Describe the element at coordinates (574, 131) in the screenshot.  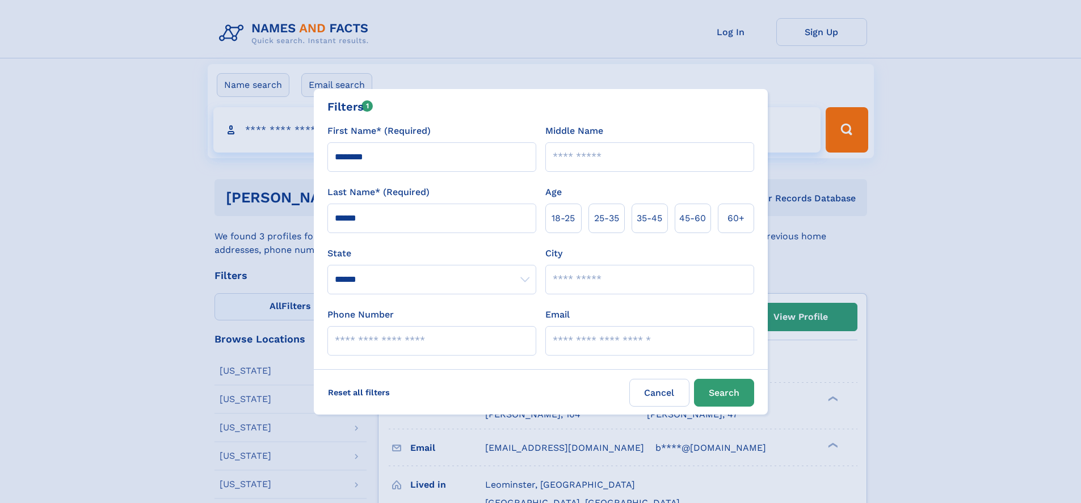
I see `label: Middle Name` at that location.